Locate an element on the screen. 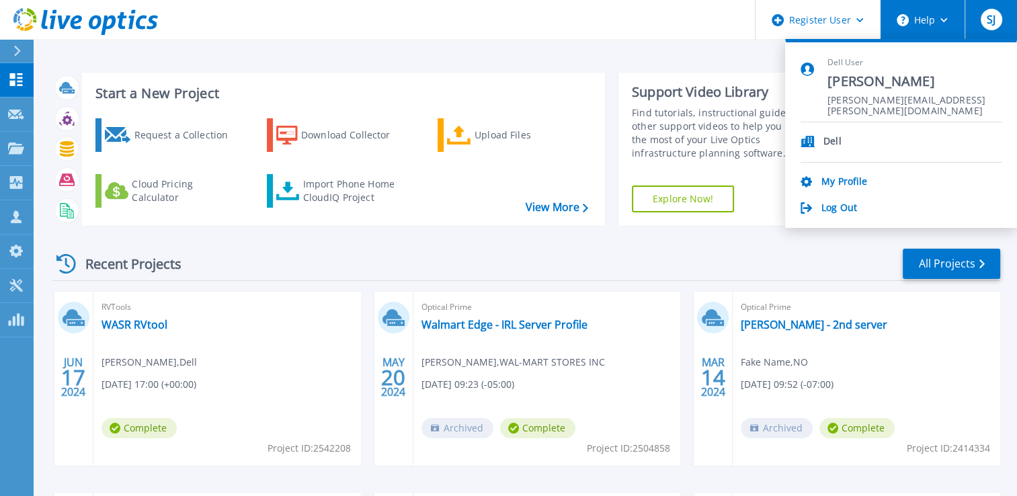 The height and width of the screenshot is (496, 1017). p: Dell is located at coordinates (832, 142).